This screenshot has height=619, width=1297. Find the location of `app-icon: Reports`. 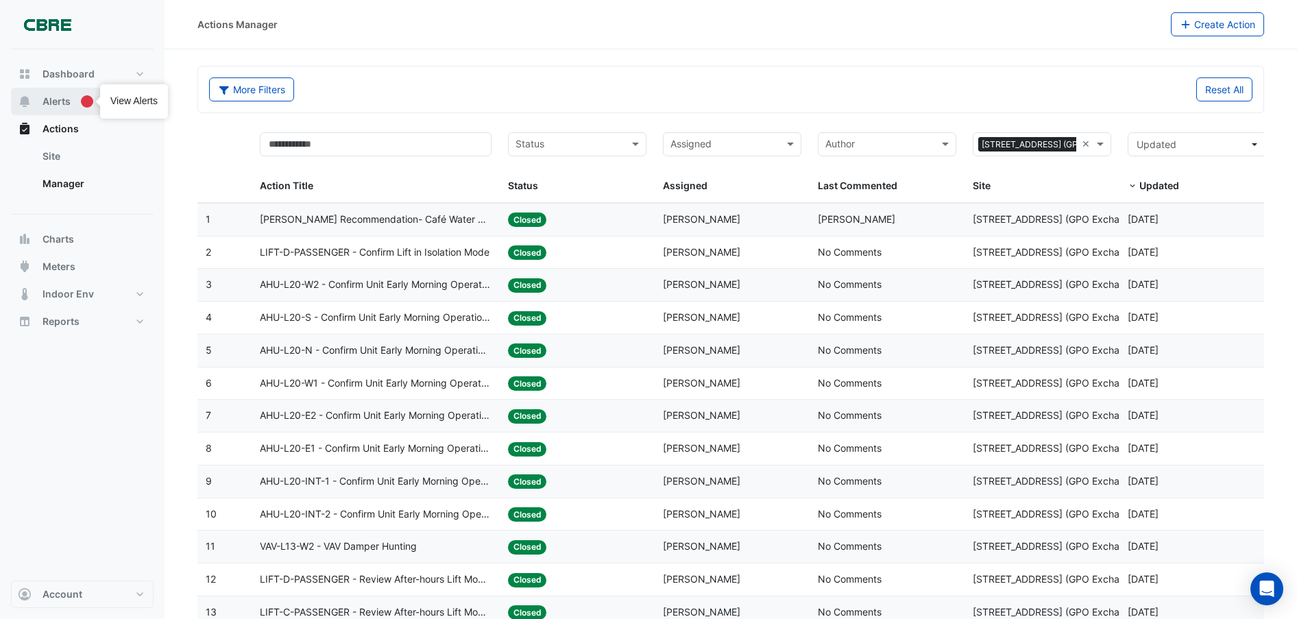

app-icon: Reports is located at coordinates (25, 322).